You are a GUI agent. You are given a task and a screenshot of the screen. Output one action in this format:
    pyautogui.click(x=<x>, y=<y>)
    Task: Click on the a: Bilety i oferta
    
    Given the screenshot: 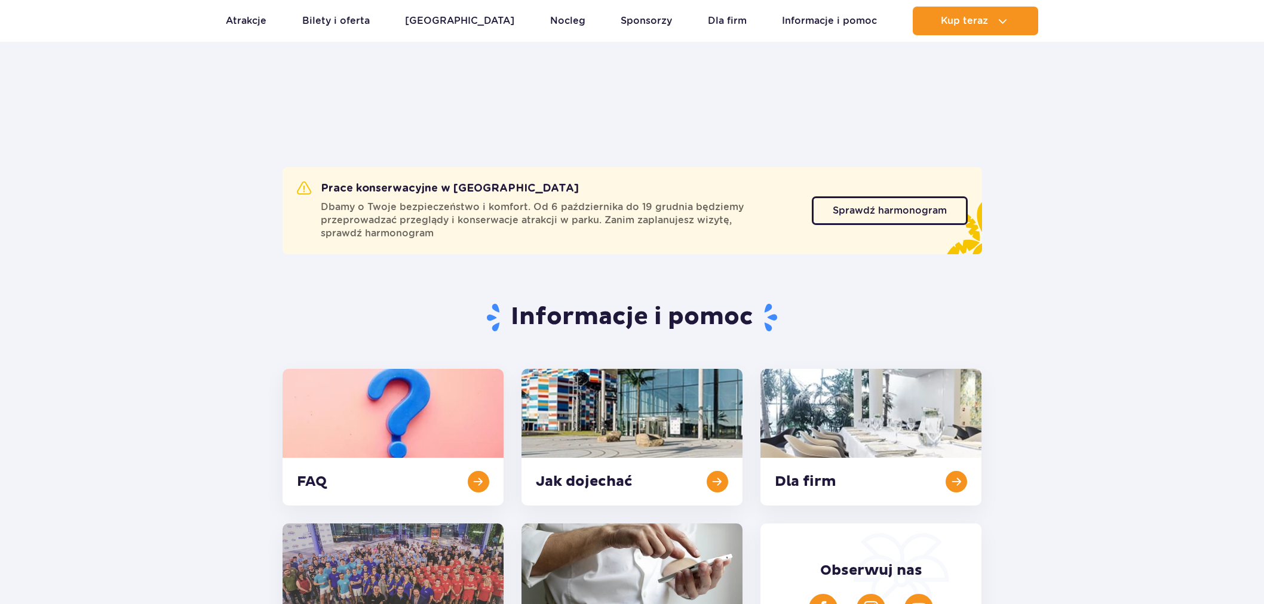 What is the action you would take?
    pyautogui.click(x=336, y=21)
    